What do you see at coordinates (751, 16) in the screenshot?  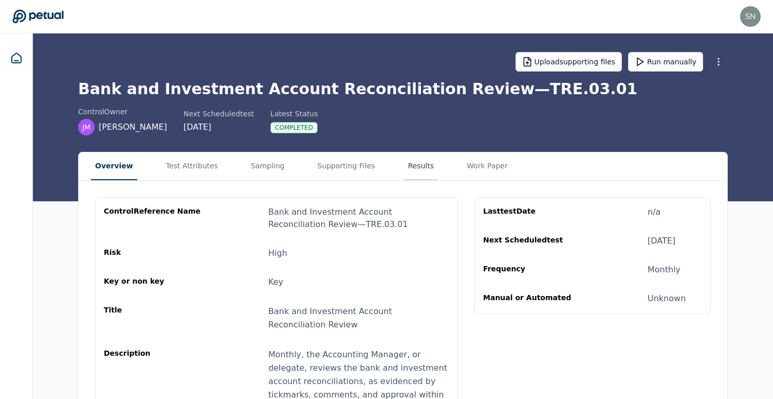 I see `img: snir@petual.ai` at bounding box center [751, 16].